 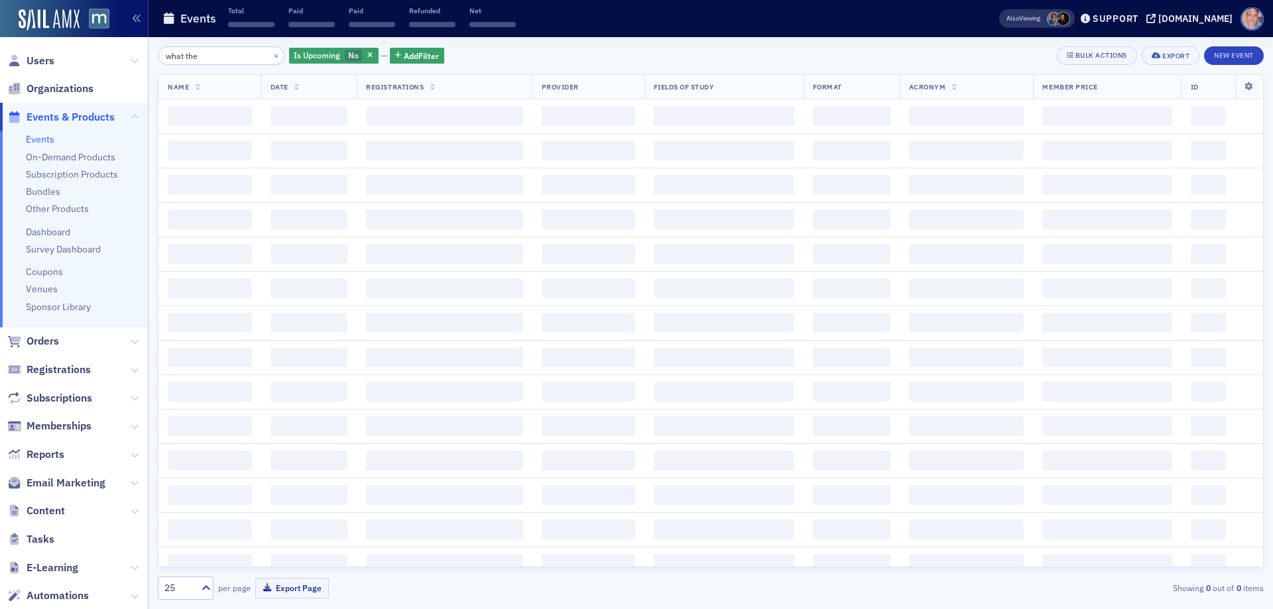 I want to click on a: Subscription Products, so click(x=72, y=174).